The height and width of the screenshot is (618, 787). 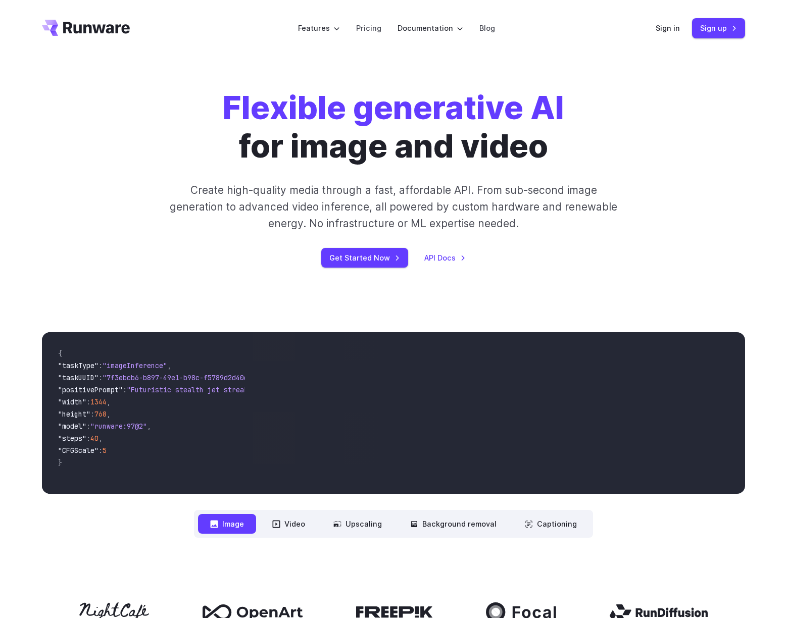 I want to click on button: Captioning, so click(x=550, y=524).